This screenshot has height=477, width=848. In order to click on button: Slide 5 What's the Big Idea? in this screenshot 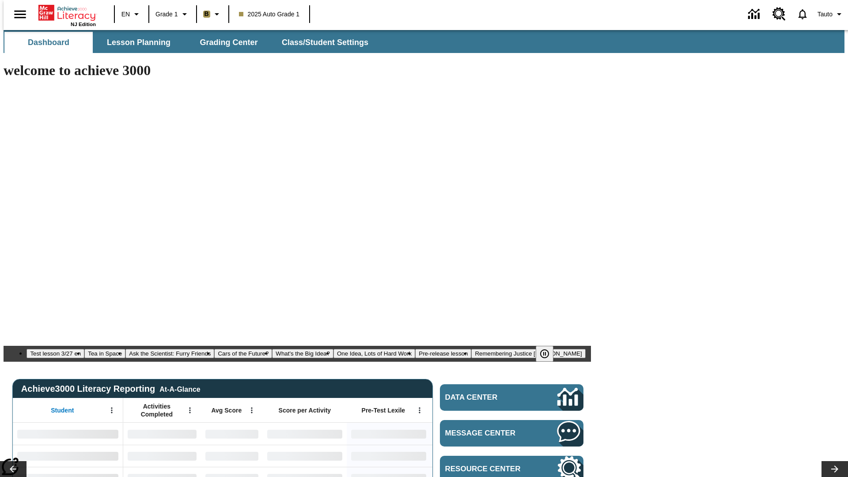, I will do `click(302, 353)`.